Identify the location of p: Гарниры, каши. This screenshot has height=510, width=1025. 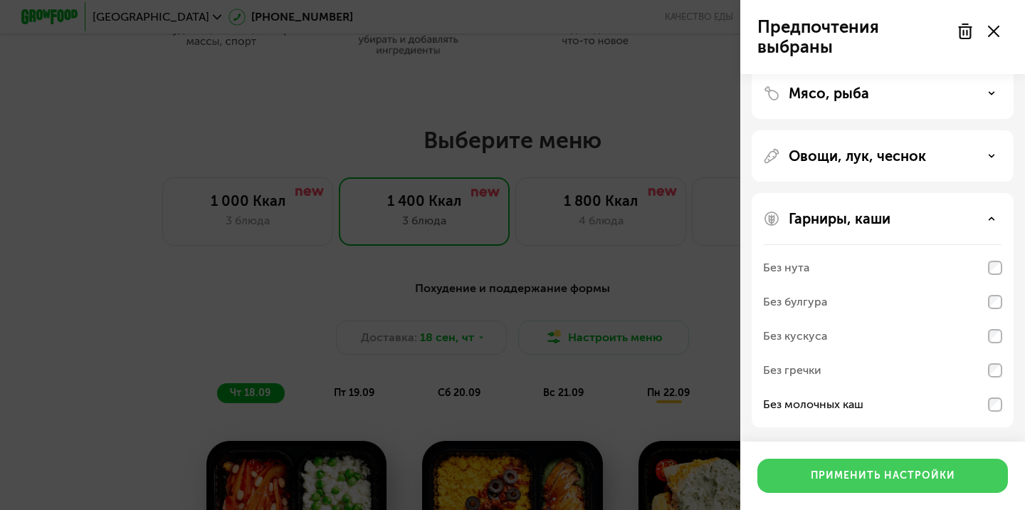
(839, 219).